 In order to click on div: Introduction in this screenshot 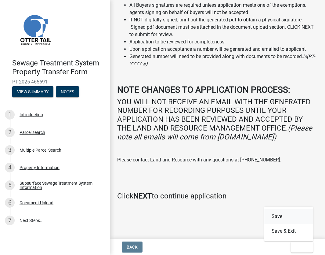, I will do `click(31, 115)`.